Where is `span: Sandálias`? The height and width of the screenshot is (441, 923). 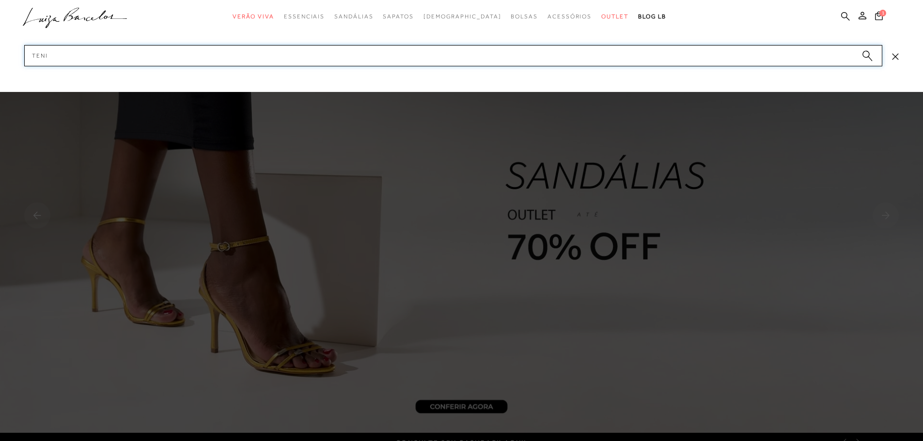 span: Sandálias is located at coordinates (354, 16).